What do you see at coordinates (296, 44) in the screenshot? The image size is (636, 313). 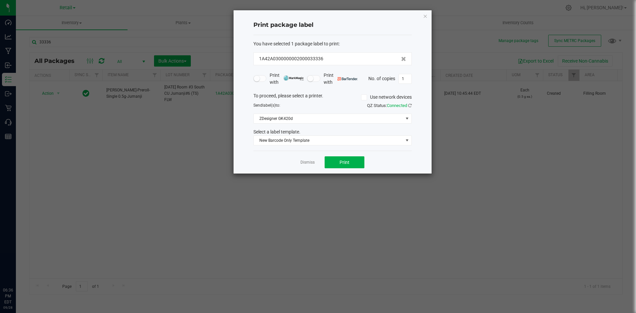 I see `span: You have selected 1 package label to print` at bounding box center [296, 44].